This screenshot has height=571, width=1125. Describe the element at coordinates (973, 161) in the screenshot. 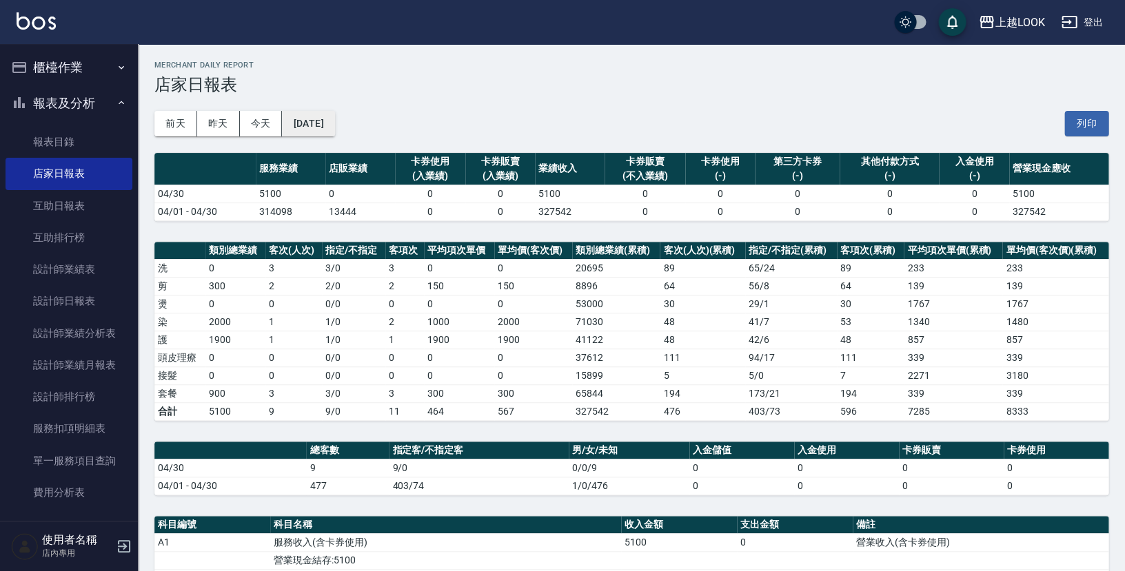

I see `div: 入金使用` at that location.